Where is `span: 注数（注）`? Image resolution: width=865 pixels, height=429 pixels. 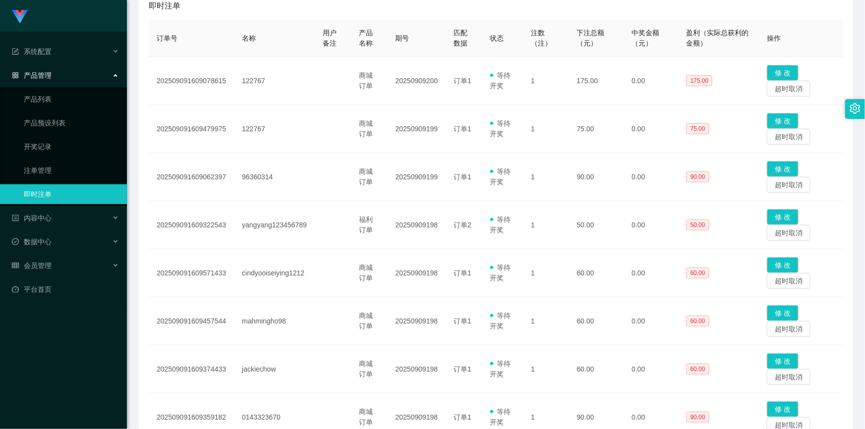 span: 注数（注） is located at coordinates (541, 38).